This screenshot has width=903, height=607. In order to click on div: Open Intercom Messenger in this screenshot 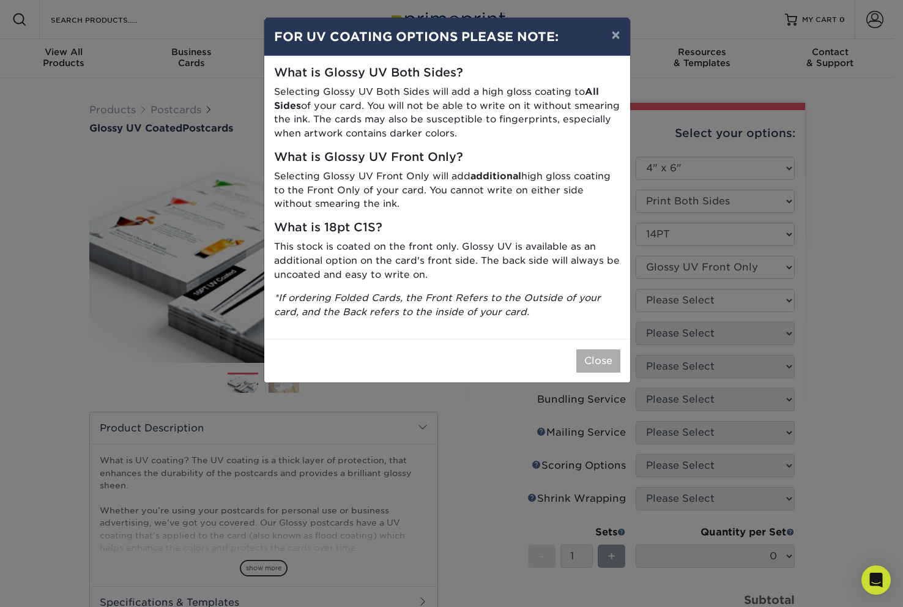, I will do `click(876, 580)`.